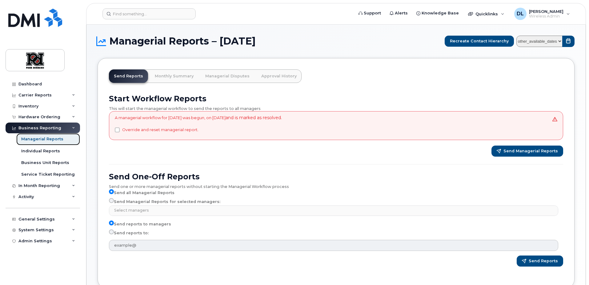 The width and height of the screenshot is (589, 285). I want to click on input: example@, so click(333, 246).